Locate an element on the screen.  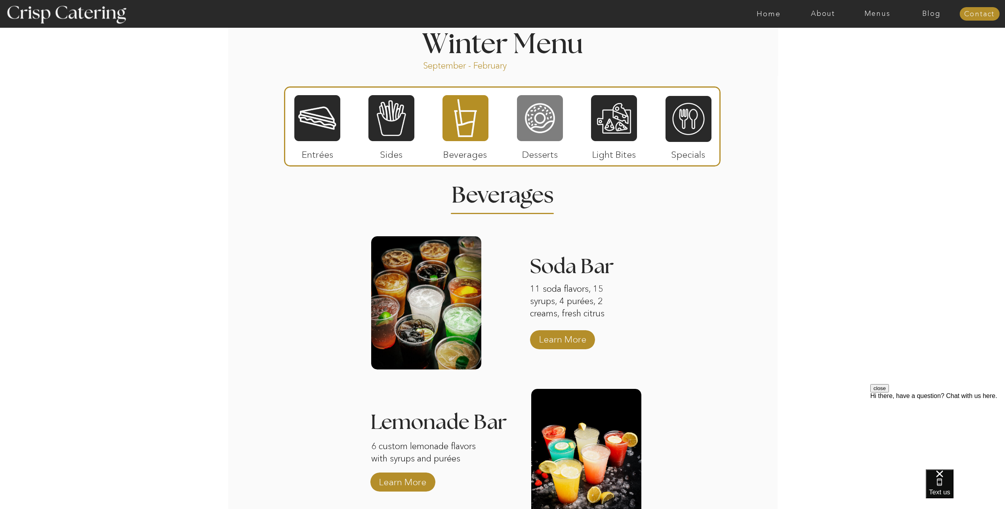
p: 6 custom lemonade flavors with syrups and purées is located at coordinates (427, 459).